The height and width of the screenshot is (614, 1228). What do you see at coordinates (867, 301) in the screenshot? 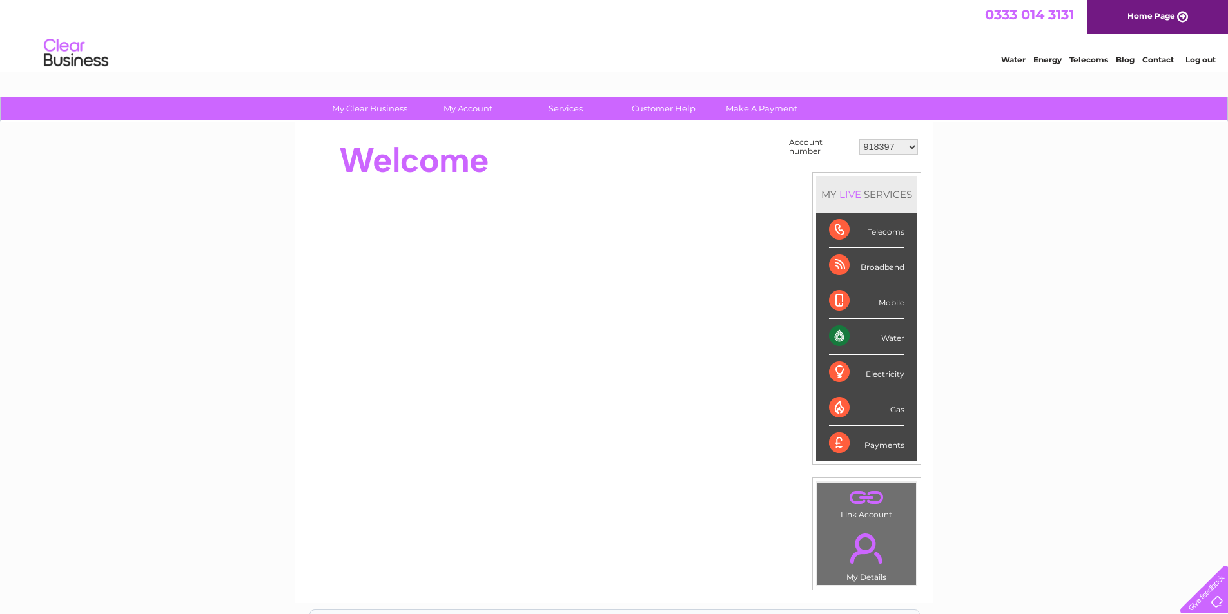
I see `div: Mobile` at bounding box center [867, 301].